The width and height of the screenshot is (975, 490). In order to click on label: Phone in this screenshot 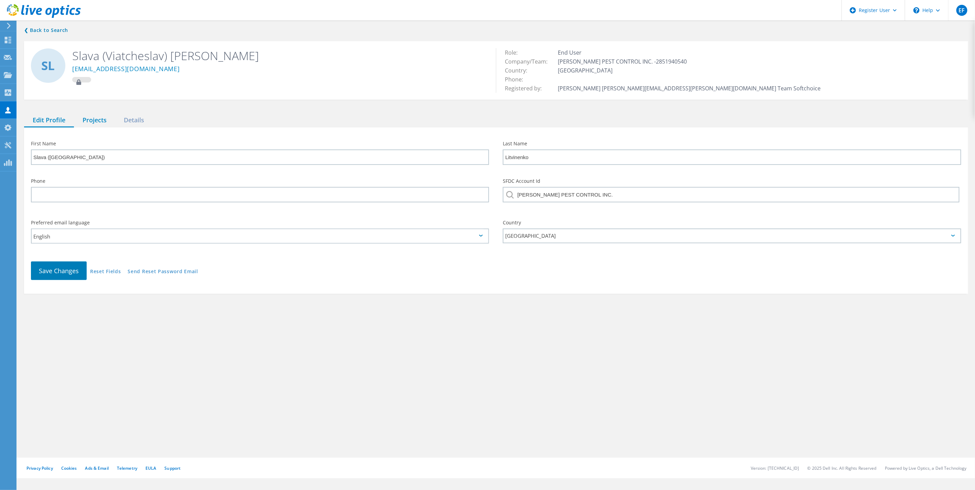, I will do `click(260, 181)`.